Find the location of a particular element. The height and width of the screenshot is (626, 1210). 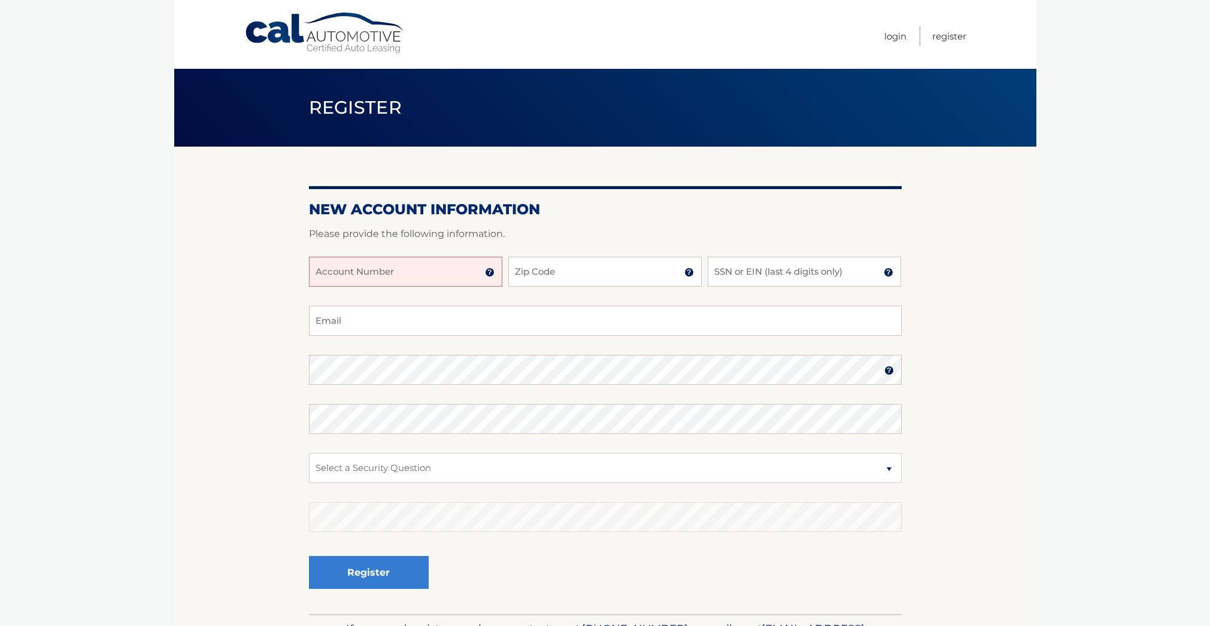

a: Login is located at coordinates (895, 36).